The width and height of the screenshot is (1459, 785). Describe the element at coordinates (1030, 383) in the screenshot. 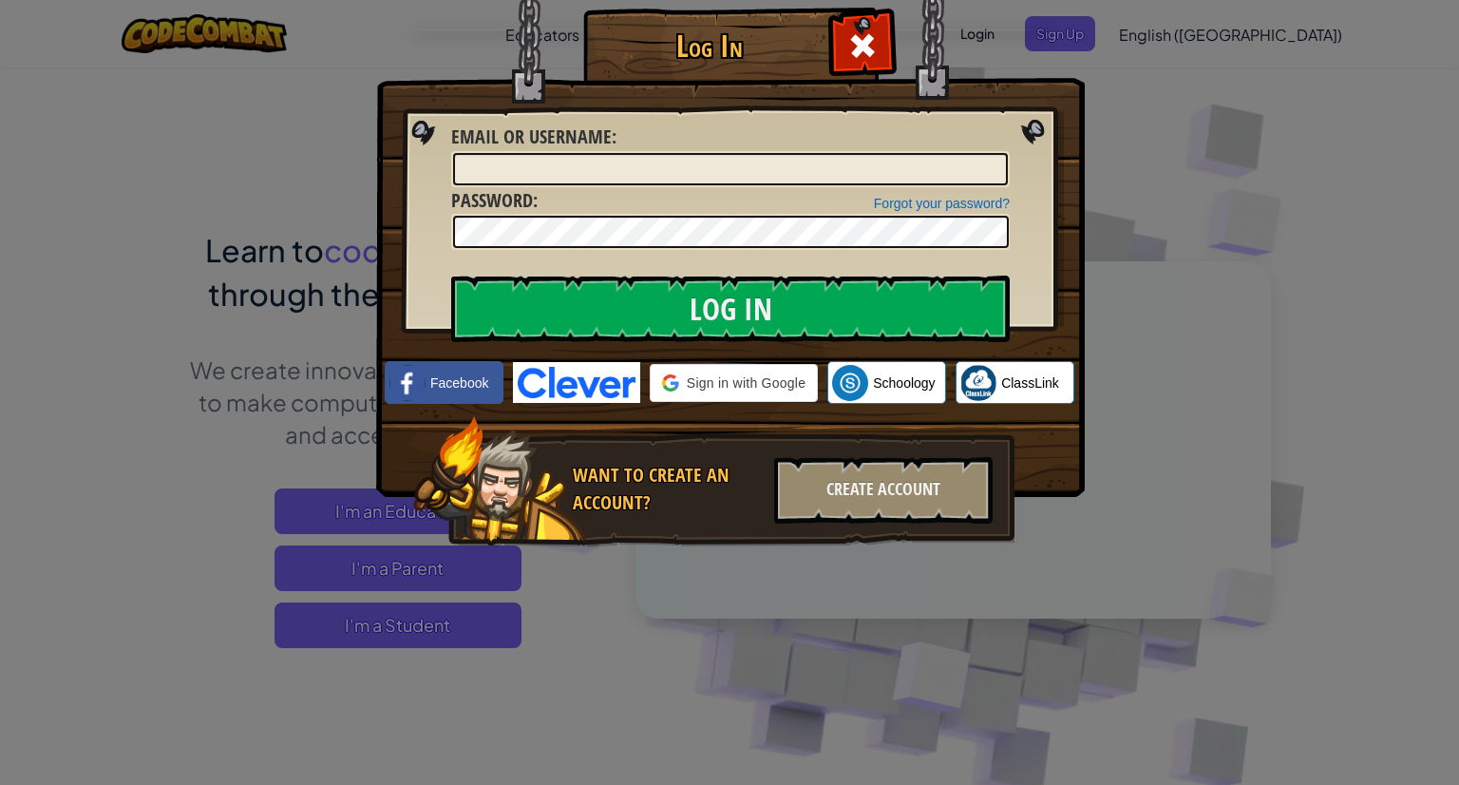

I see `span: ClassLink` at that location.